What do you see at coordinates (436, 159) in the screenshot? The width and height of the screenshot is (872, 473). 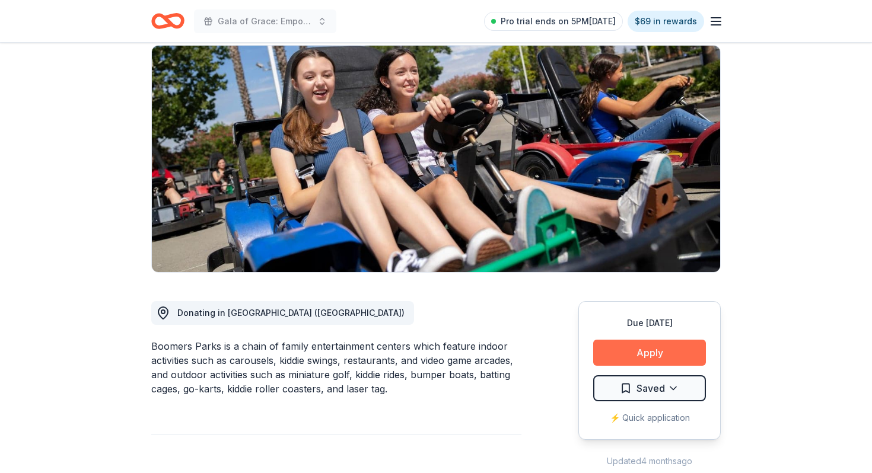 I see `img: Image for Boomers Parks (Los Angeles)` at bounding box center [436, 159].